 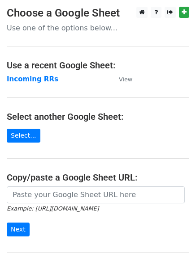 I want to click on p: Use one of the options below..., so click(x=98, y=28).